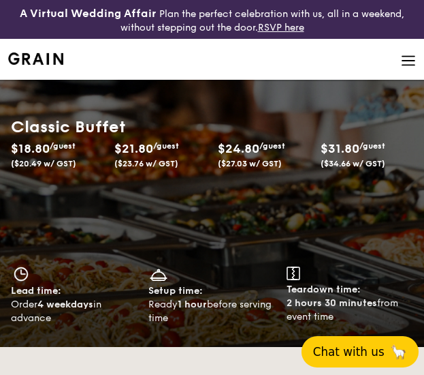  Describe the element at coordinates (65, 304) in the screenshot. I see `strong: 4 weekdays` at that location.